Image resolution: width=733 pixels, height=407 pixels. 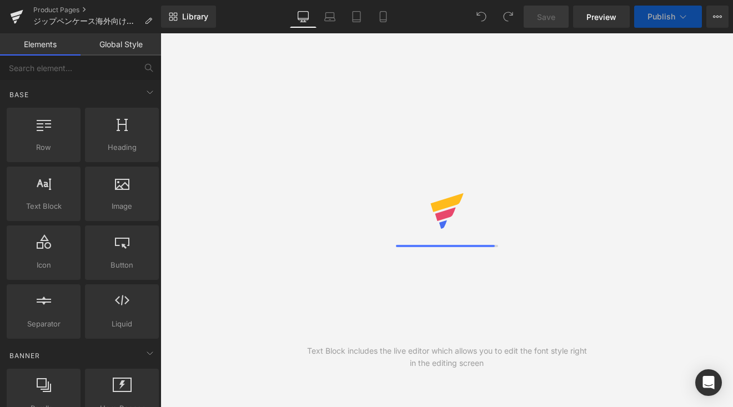 I want to click on span: Icon, so click(x=43, y=265).